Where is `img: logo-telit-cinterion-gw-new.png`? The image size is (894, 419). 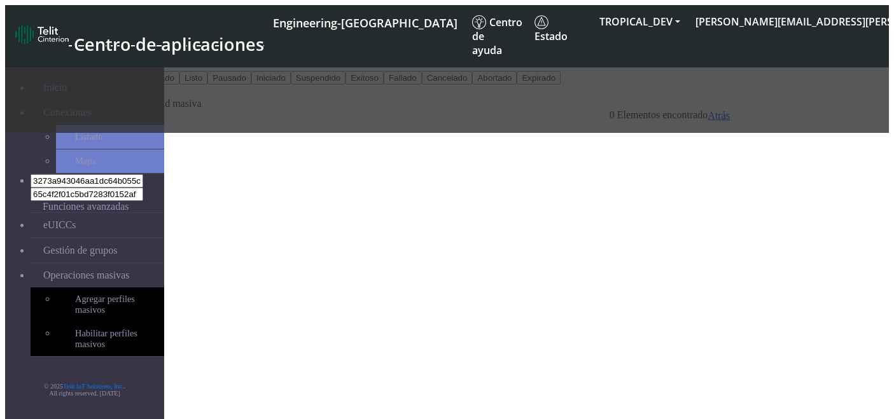
img: logo-telit-cinterion-gw-new.png is located at coordinates (42, 34).